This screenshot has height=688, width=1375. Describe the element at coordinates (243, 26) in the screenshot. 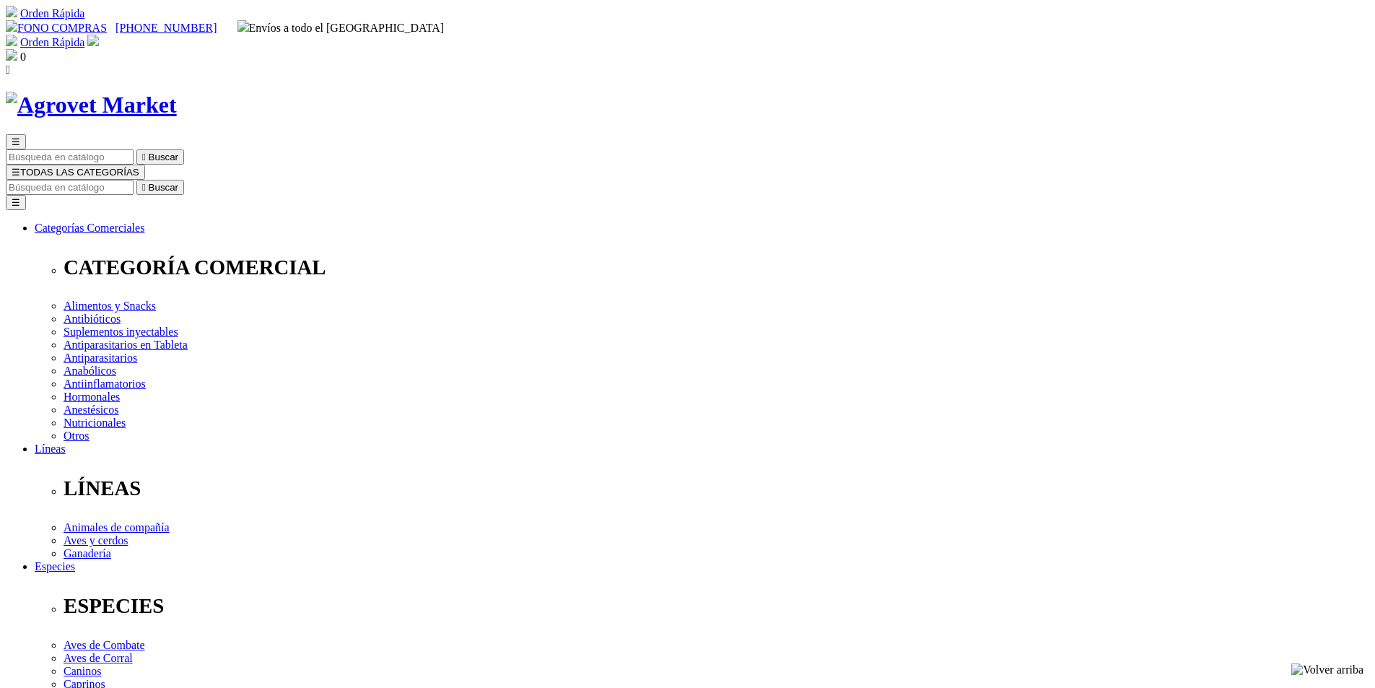

I see `img: delivery-truck.svg` at that location.